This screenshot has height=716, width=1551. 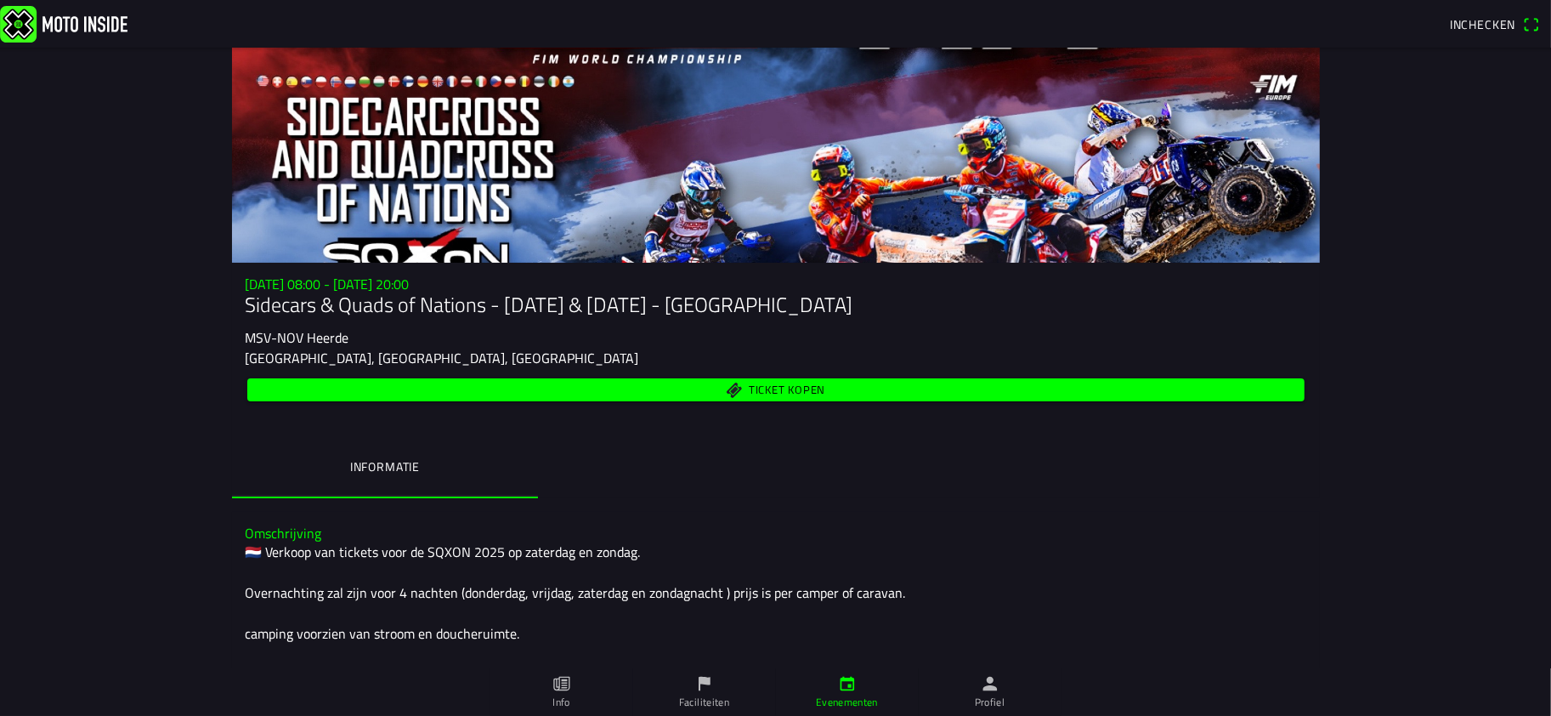 What do you see at coordinates (562, 683) in the screenshot?
I see `ion-icon: paper` at bounding box center [562, 683].